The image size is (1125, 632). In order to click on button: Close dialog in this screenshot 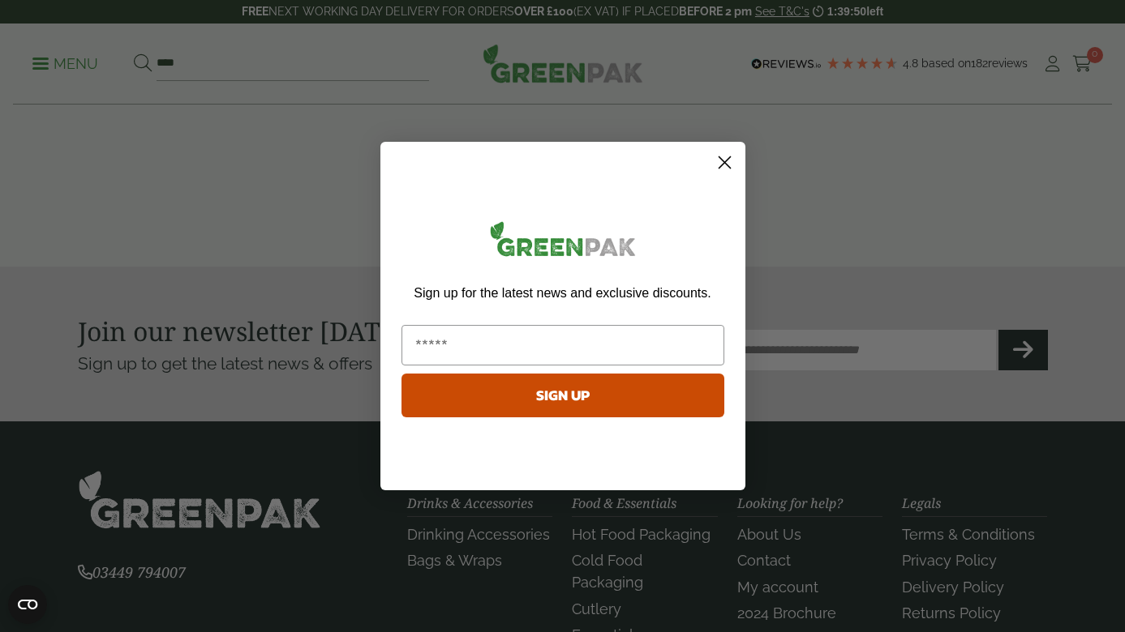, I will do `click(724, 162)`.